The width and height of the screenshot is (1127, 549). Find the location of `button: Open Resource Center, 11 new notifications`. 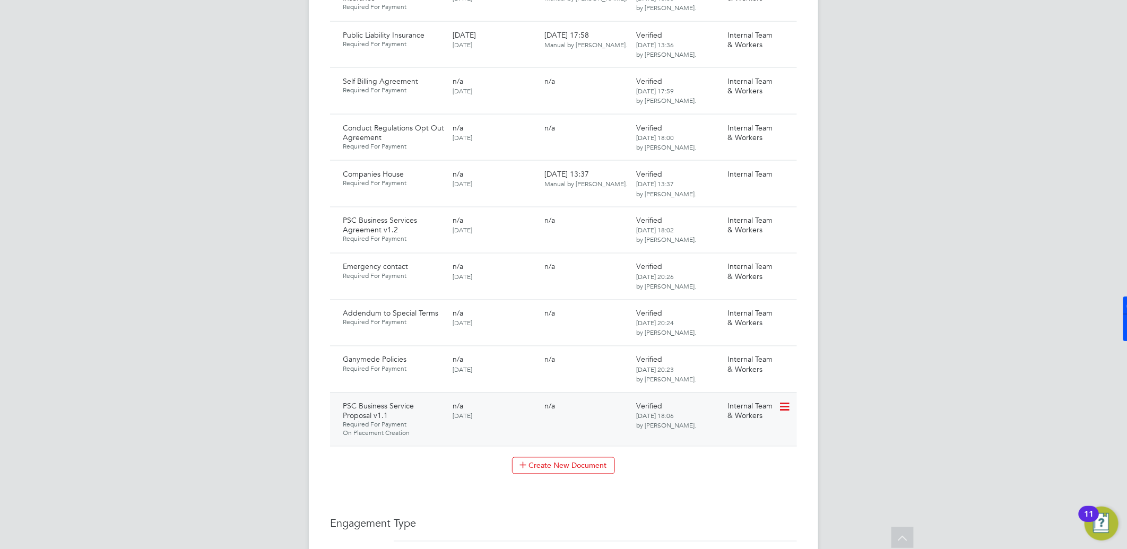

button: Open Resource Center, 11 new notifications is located at coordinates (1101, 524).